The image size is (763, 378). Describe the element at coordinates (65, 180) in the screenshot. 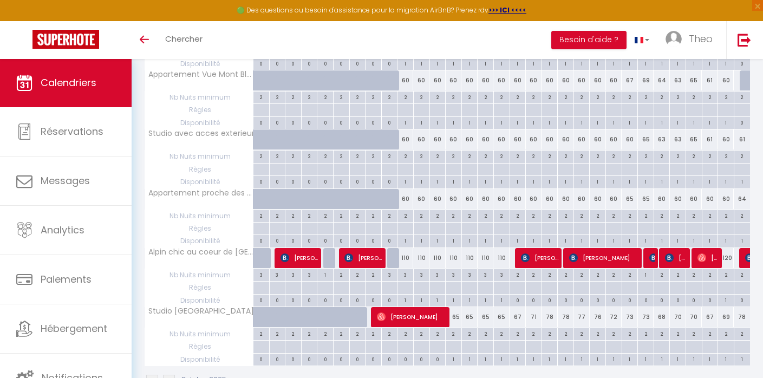

I see `span: Messages` at that location.